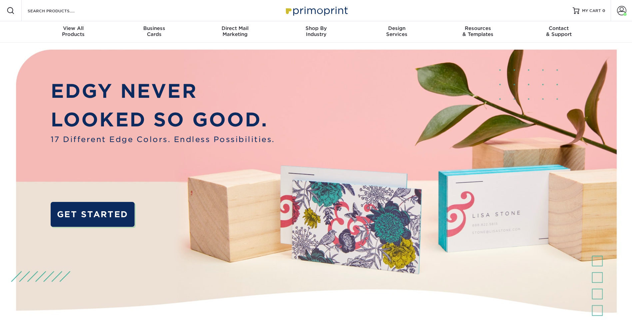 The height and width of the screenshot is (320, 632). What do you see at coordinates (396, 28) in the screenshot?
I see `span: Design` at bounding box center [396, 28].